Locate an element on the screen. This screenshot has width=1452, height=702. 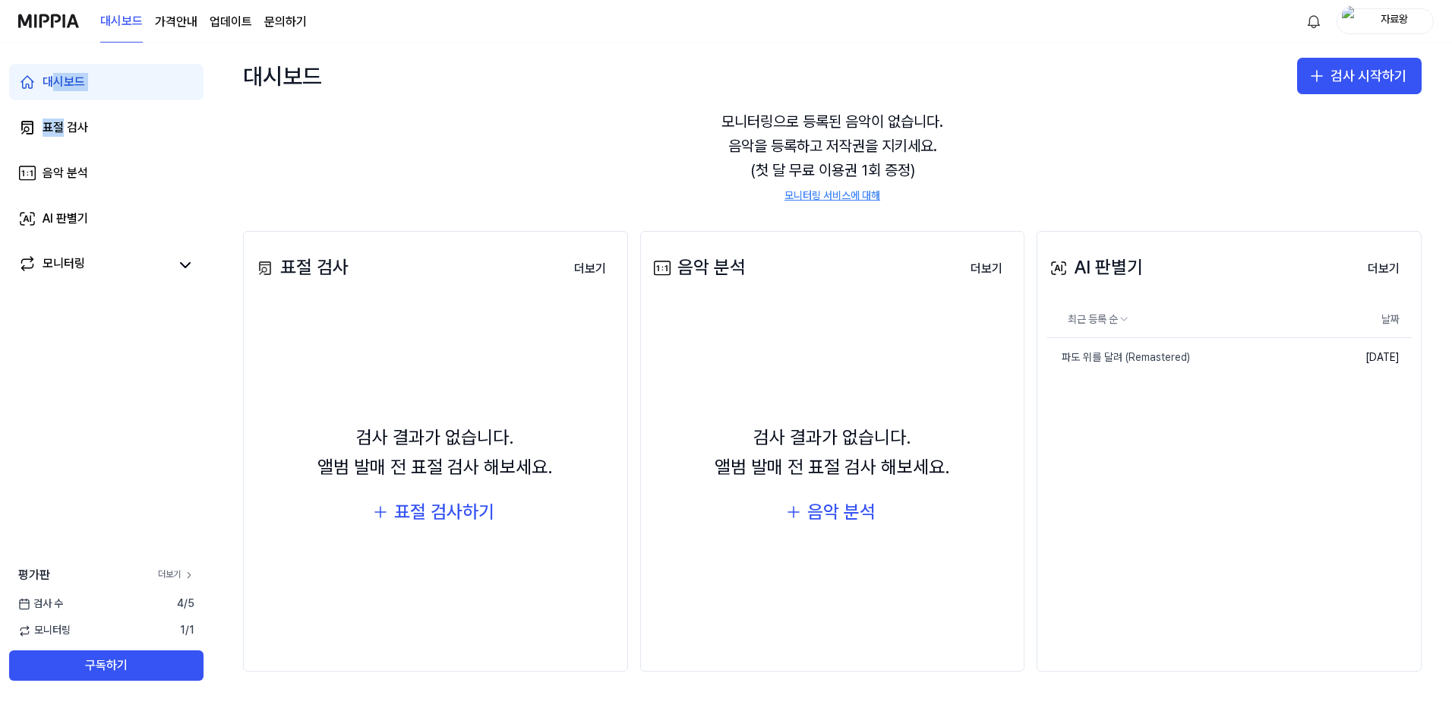
div: 모니터링으로 등록된 음악이 없습니다. 음악을 등록하고 저작권을 지키세요. (첫 달 무료 이용권 1회 증정) is located at coordinates (833, 156).